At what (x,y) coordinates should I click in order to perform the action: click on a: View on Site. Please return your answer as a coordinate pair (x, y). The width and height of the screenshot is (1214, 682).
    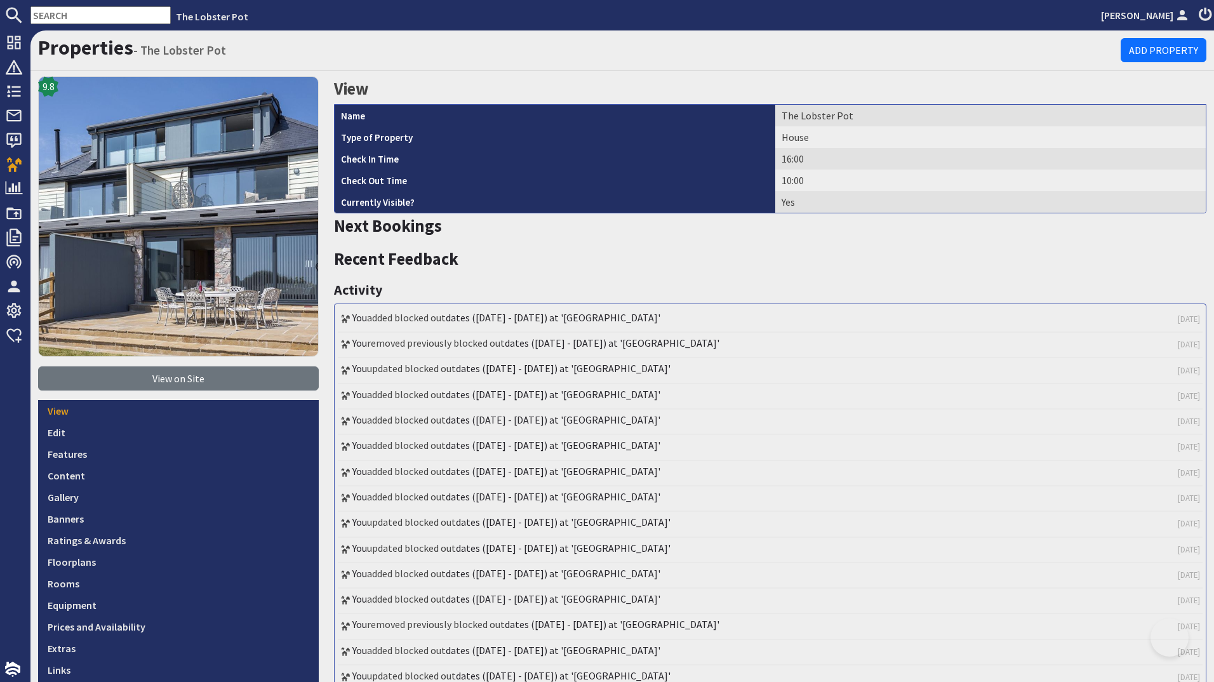
    Looking at the image, I should click on (178, 378).